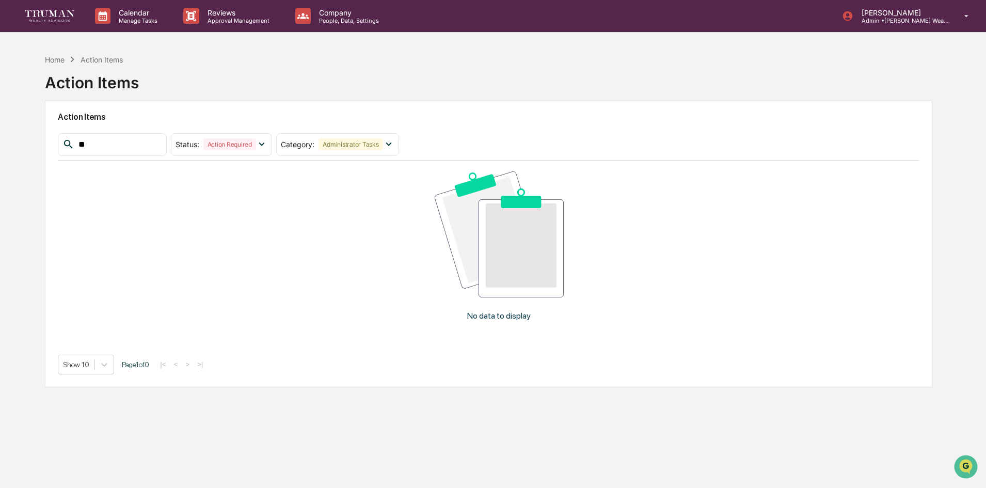 Image resolution: width=986 pixels, height=488 pixels. I want to click on img: f2157a4c-a0d3-4daa-907e-bb6f0de503a5-1751232295721, so click(13, 13).